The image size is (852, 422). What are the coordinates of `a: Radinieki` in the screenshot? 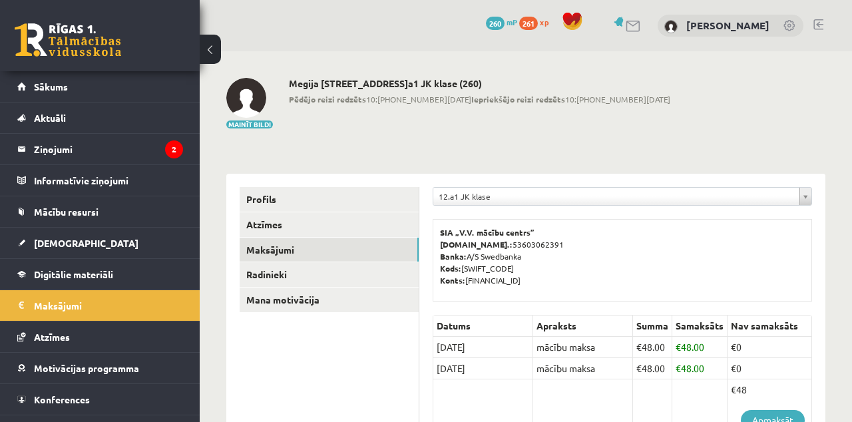 It's located at (329, 274).